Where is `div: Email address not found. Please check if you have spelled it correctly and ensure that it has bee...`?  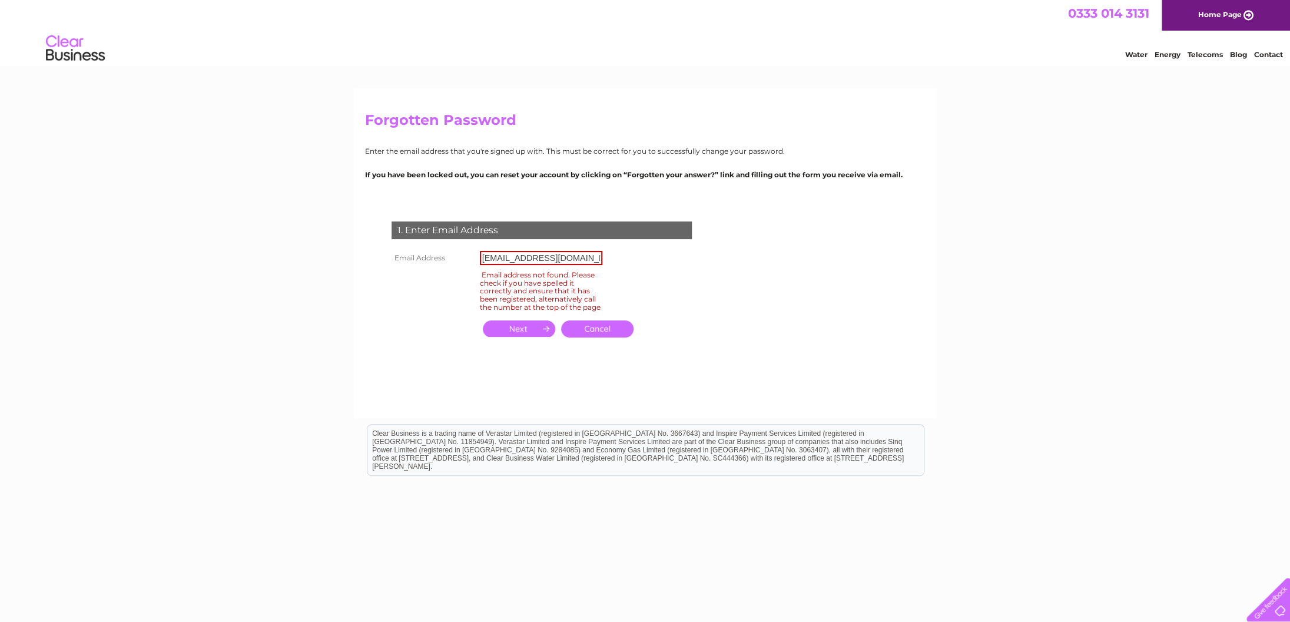 div: Email address not found. Please check if you have spelled it correctly and ensure that it has bee... is located at coordinates (541, 291).